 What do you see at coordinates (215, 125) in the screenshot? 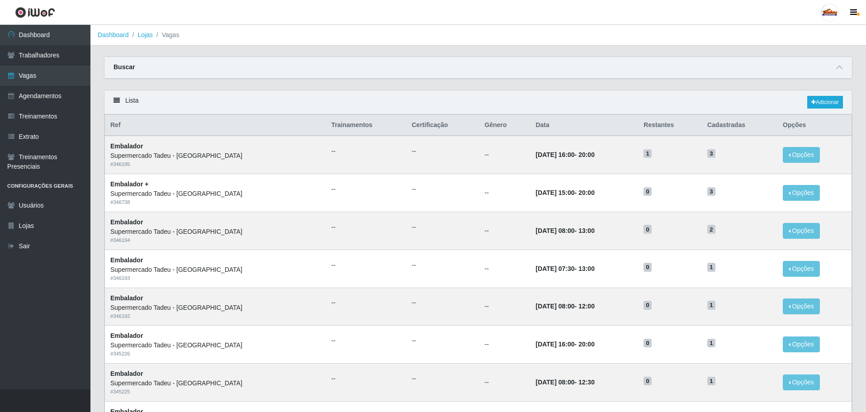
I see `th: Ref` at bounding box center [215, 125].